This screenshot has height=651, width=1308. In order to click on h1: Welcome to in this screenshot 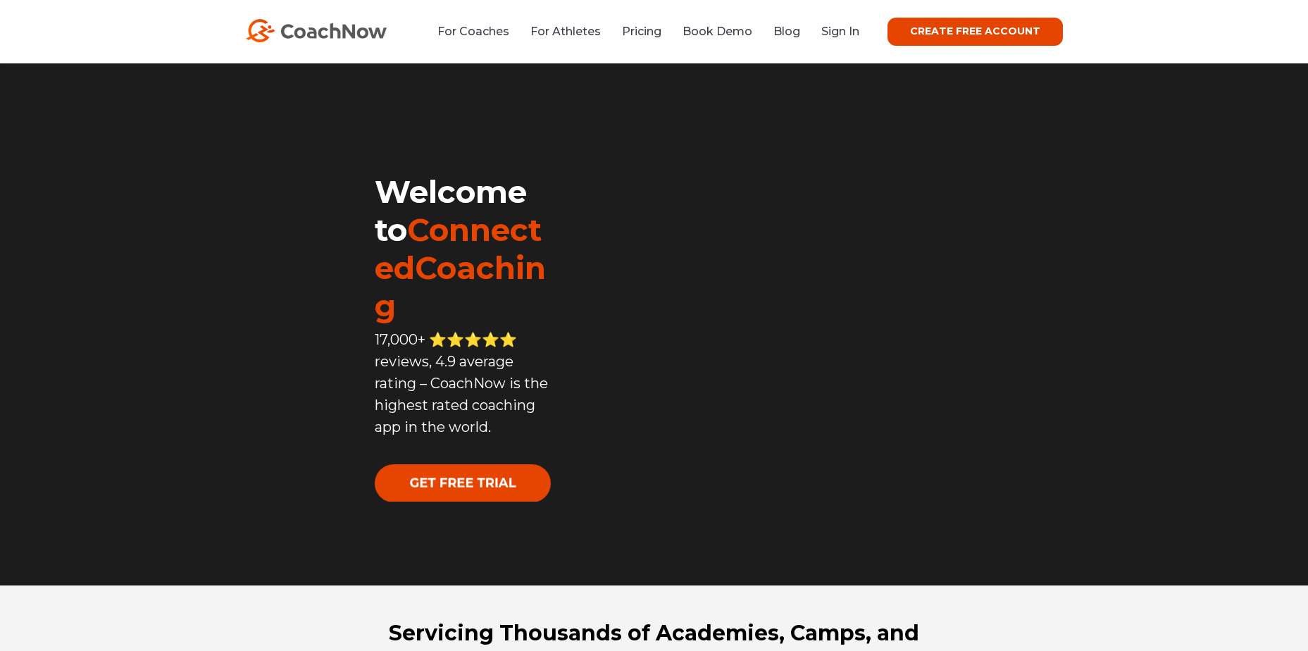, I will do `click(464, 249)`.